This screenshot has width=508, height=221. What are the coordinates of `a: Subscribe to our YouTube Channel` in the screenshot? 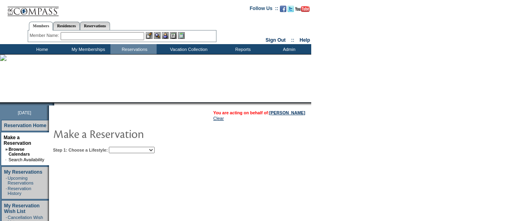 It's located at (302, 10).